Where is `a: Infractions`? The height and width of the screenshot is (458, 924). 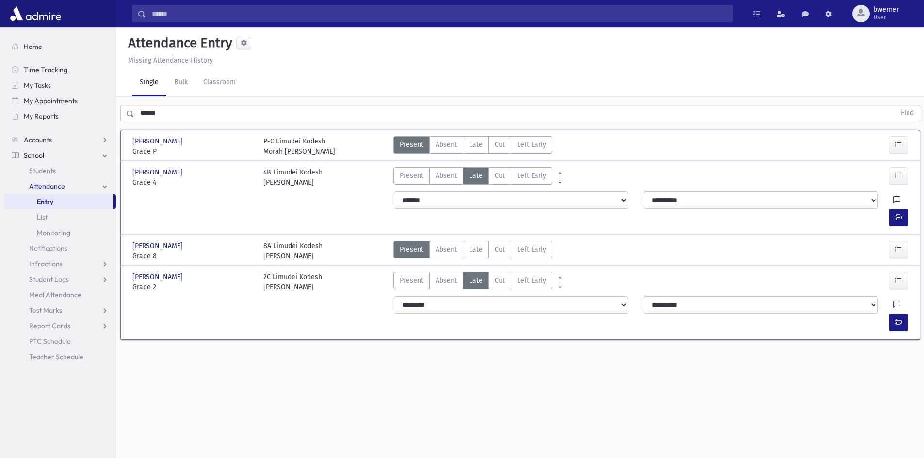
a: Infractions is located at coordinates (60, 264).